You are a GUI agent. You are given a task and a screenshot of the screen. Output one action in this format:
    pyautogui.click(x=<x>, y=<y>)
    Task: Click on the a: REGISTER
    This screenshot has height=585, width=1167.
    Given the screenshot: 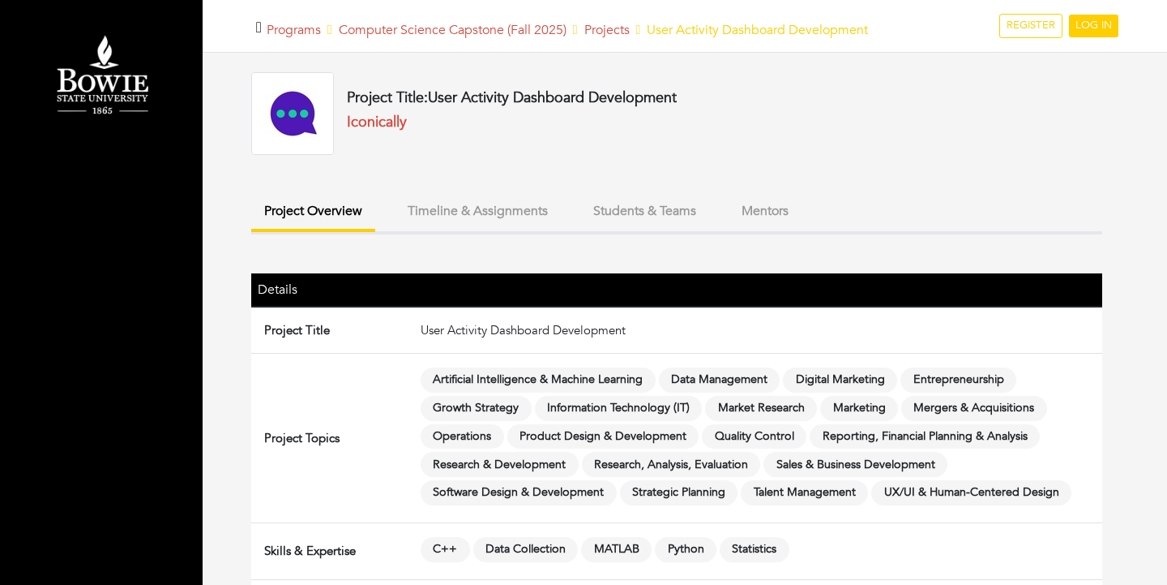 What is the action you would take?
    pyautogui.click(x=1031, y=26)
    